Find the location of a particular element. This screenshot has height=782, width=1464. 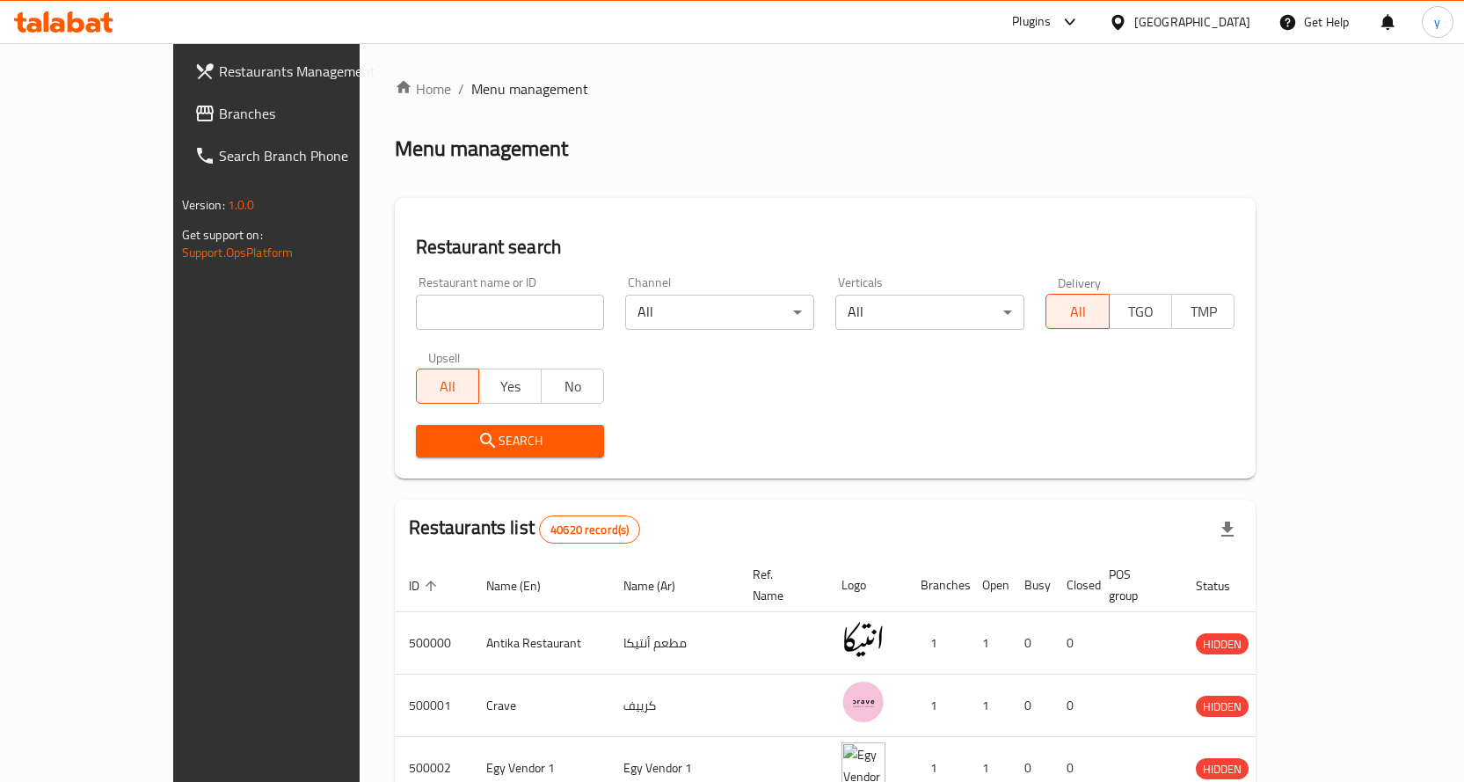

h2: Restaurants list is located at coordinates (525, 529).